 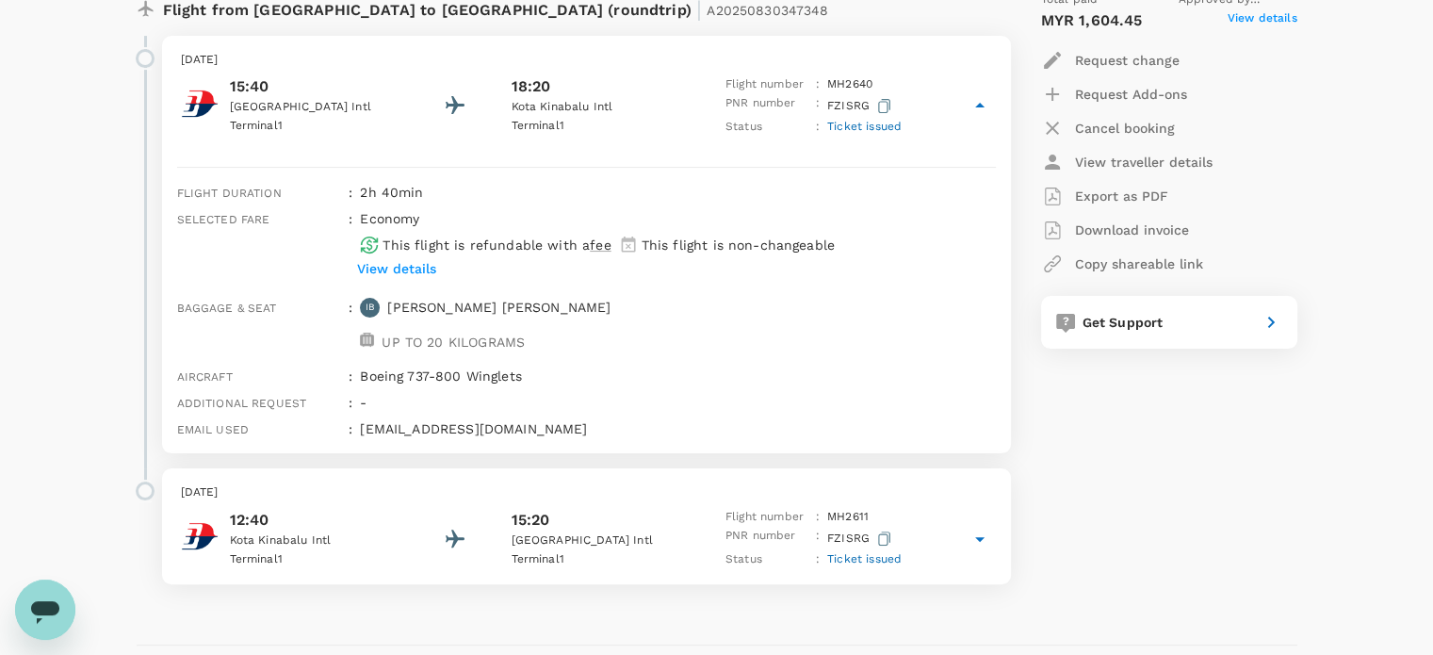 I want to click on span: Selected fare, so click(x=223, y=220).